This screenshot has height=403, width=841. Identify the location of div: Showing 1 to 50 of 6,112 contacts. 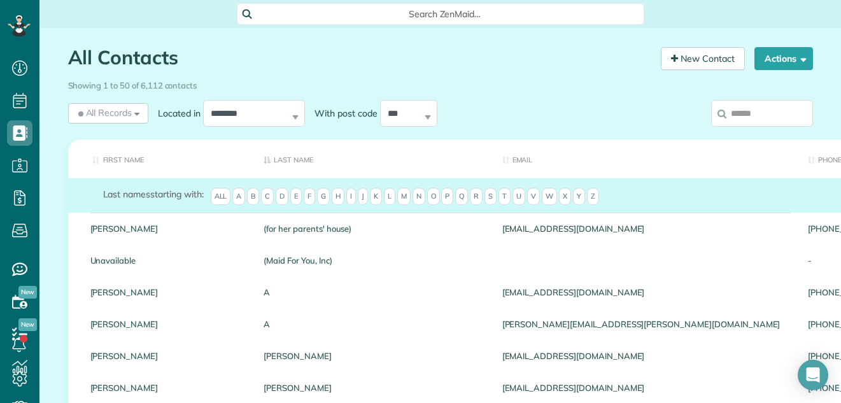
(440, 83).